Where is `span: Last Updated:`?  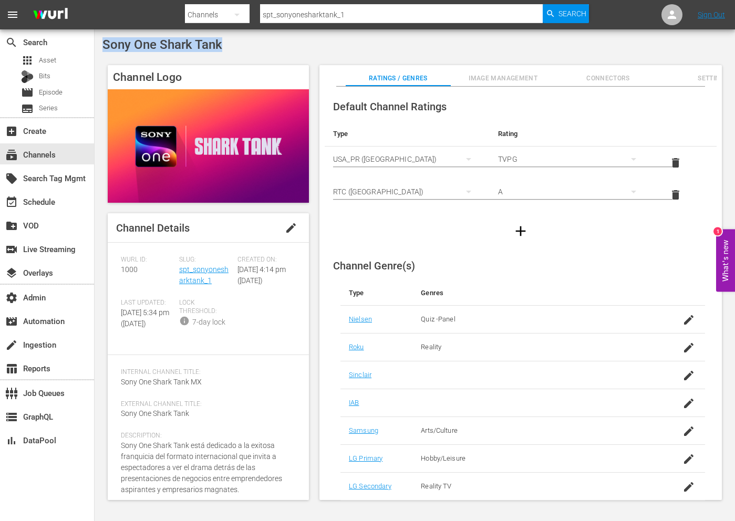 span: Last Updated: is located at coordinates (147, 303).